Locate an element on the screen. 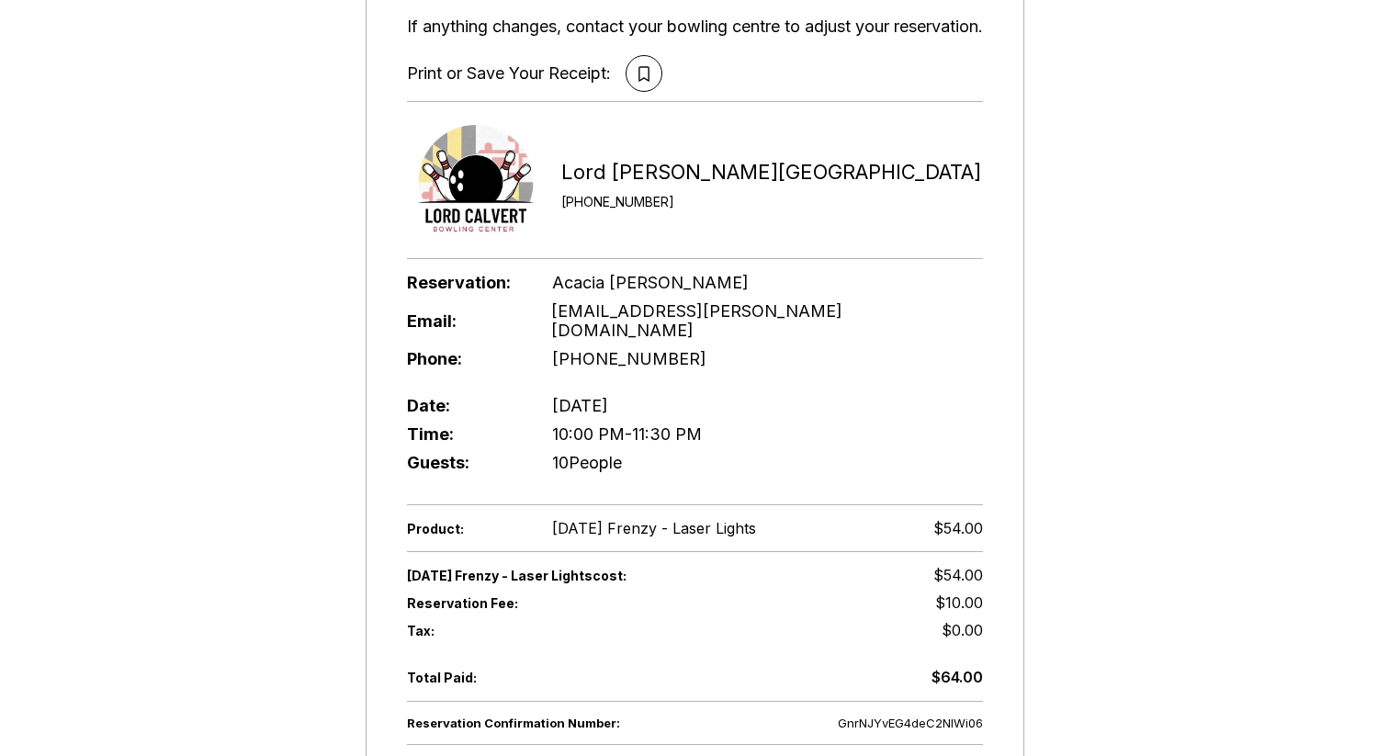  span: 10:00 PM - 11:30 PM is located at coordinates (627, 434).